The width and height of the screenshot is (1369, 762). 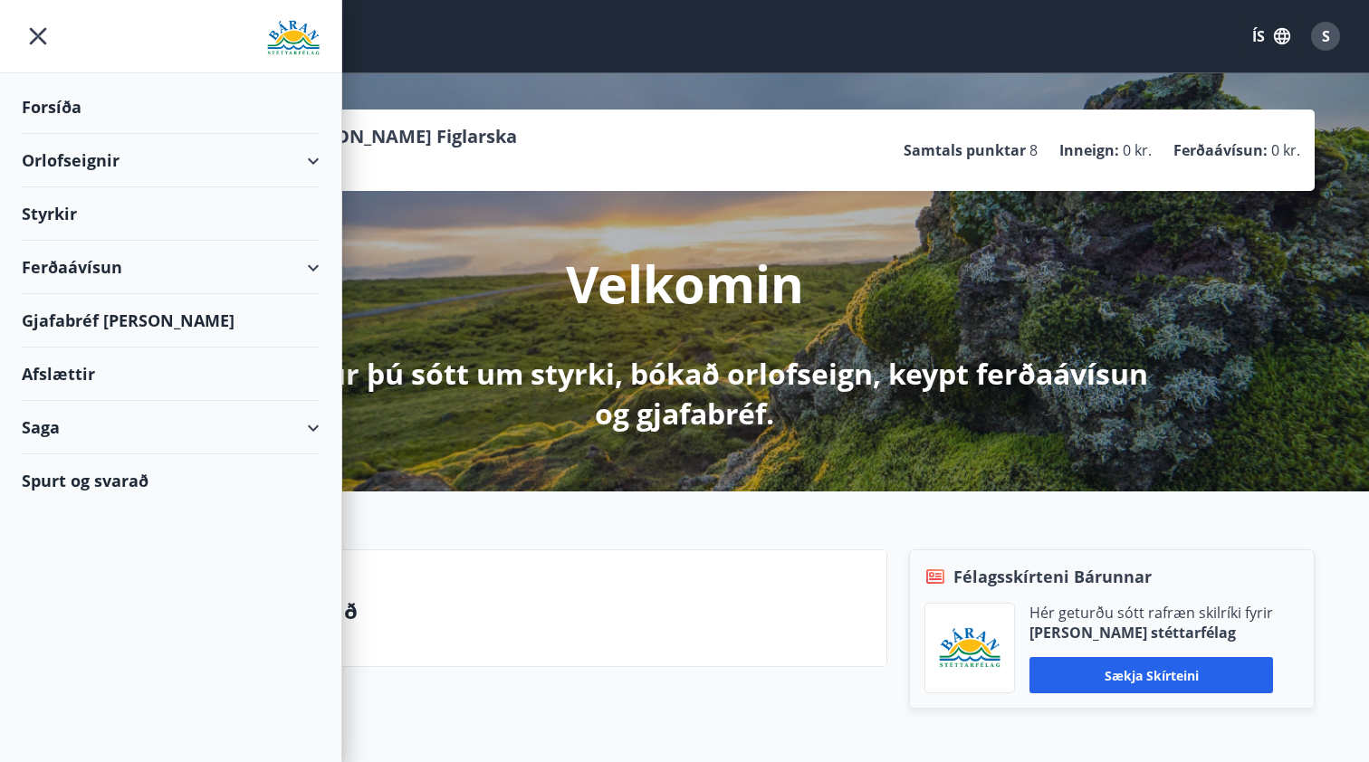 What do you see at coordinates (684, 283) in the screenshot?
I see `p: Velkomin` at bounding box center [684, 283].